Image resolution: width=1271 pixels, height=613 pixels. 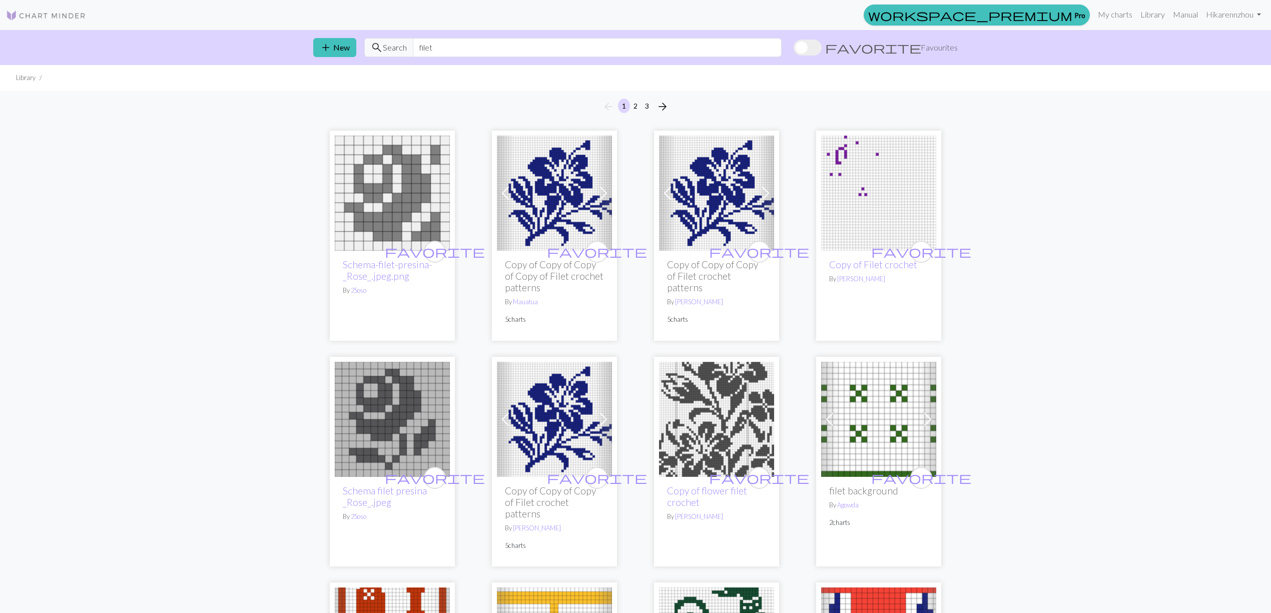 I want to click on img: Schema filet presina _Rose_.jpeg, so click(x=392, y=419).